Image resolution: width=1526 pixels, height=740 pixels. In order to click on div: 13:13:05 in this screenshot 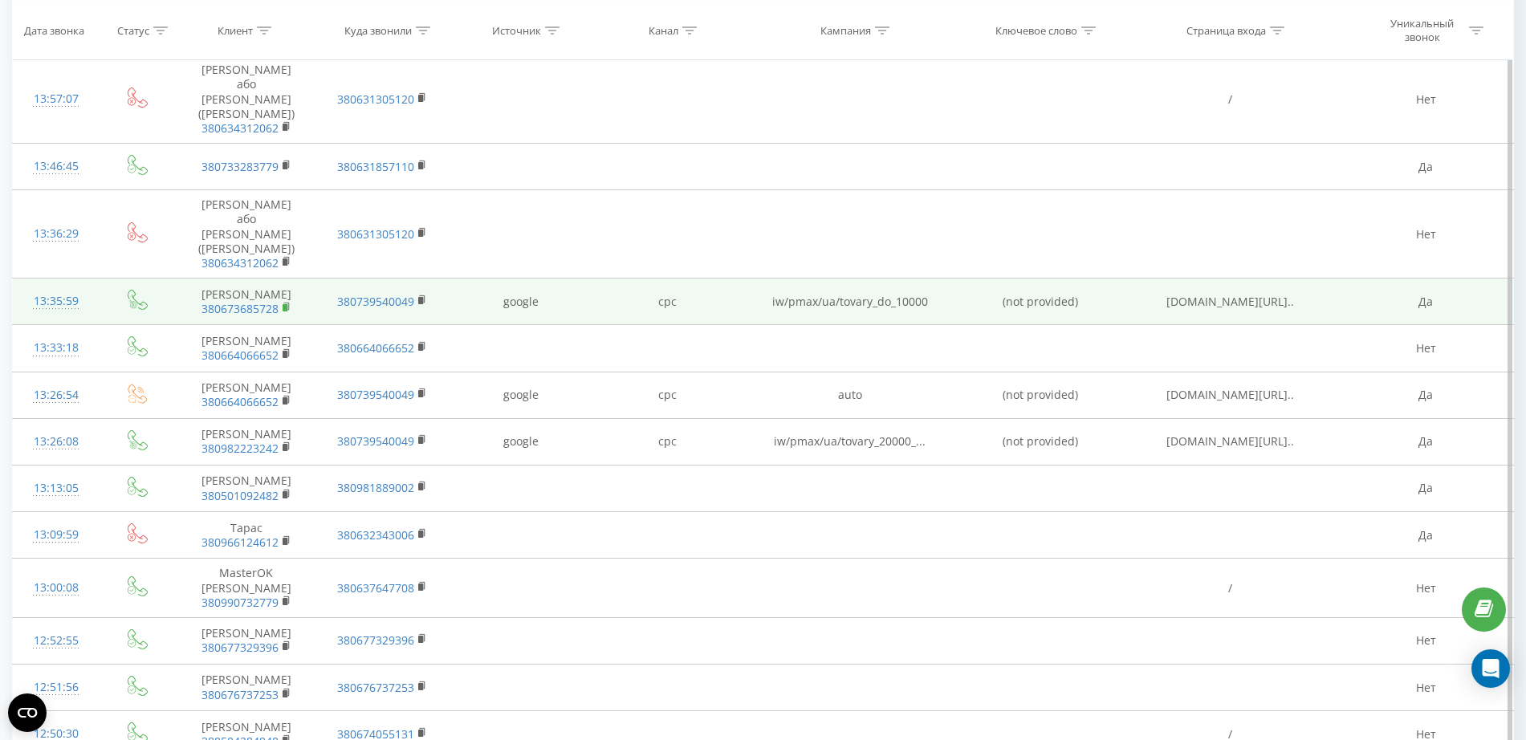, I will do `click(56, 488)`.